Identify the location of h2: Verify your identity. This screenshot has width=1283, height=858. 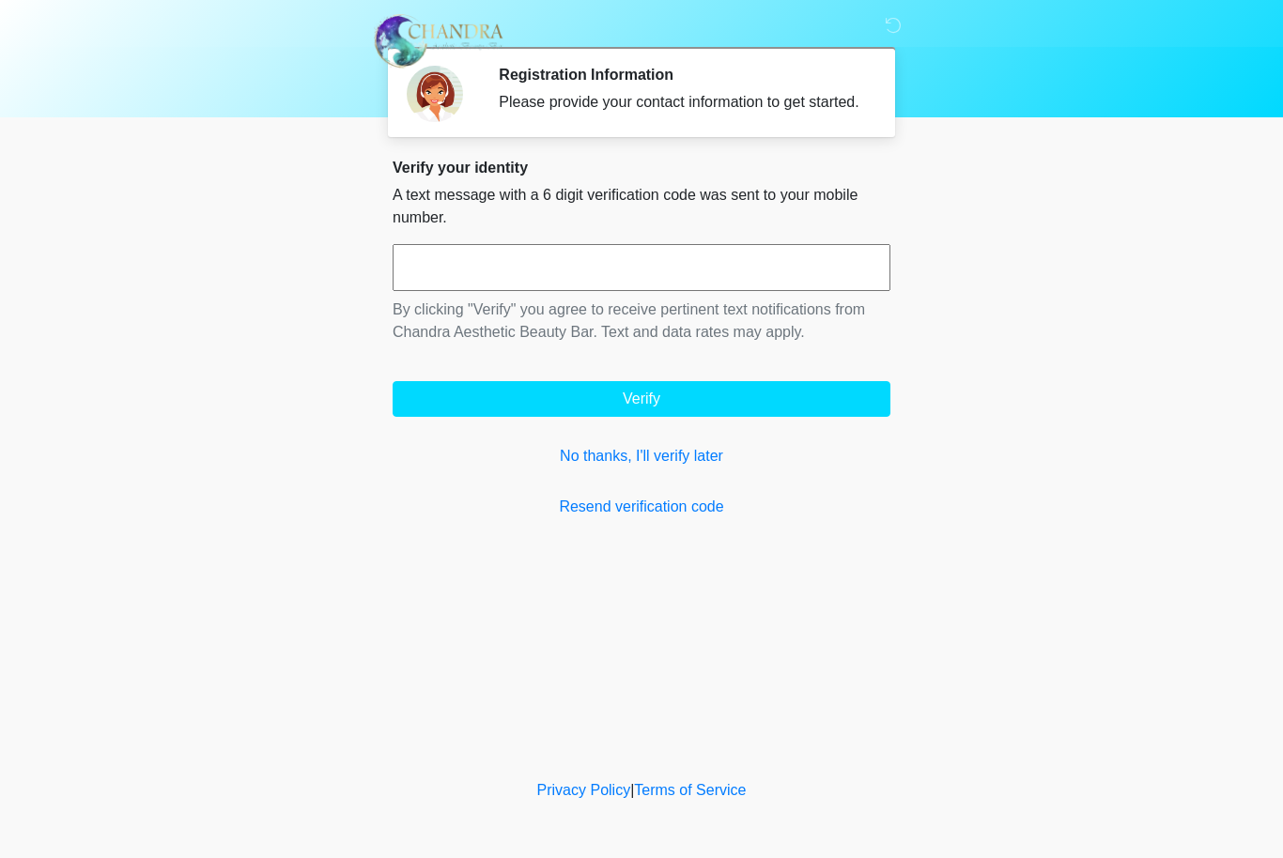
(641, 167).